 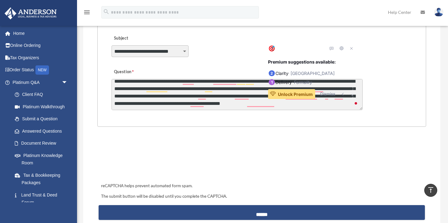 I want to click on a: Platinum Q&Aarrow_drop_down, so click(x=41, y=82).